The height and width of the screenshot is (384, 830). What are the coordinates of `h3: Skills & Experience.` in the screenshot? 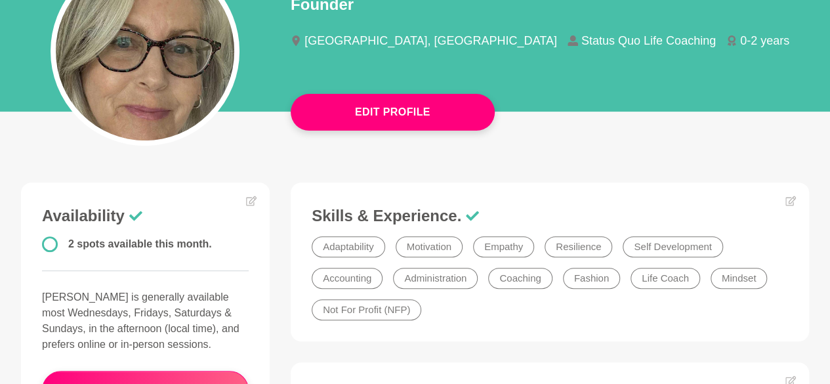 It's located at (550, 216).